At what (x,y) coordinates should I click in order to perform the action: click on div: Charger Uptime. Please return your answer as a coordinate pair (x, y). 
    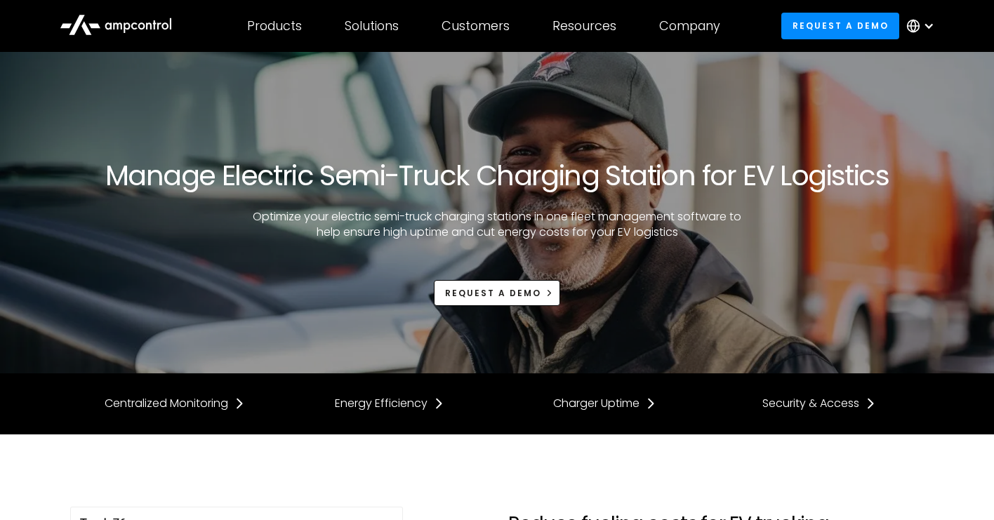
    Looking at the image, I should click on (596, 403).